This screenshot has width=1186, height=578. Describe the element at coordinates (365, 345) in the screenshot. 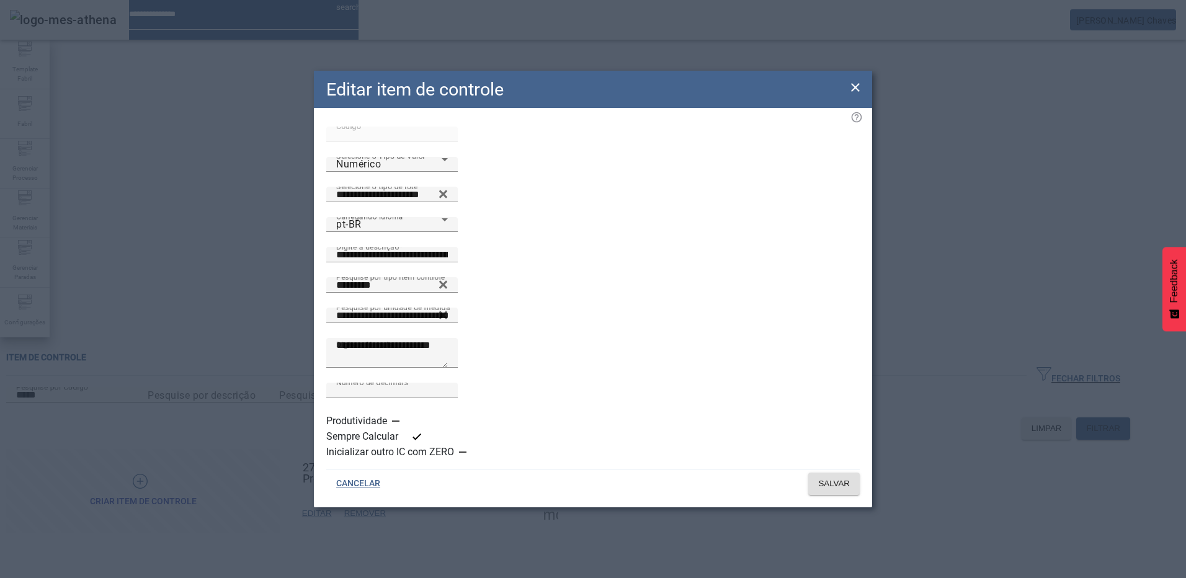

I see `mat-label: Digite a fórmula` at that location.